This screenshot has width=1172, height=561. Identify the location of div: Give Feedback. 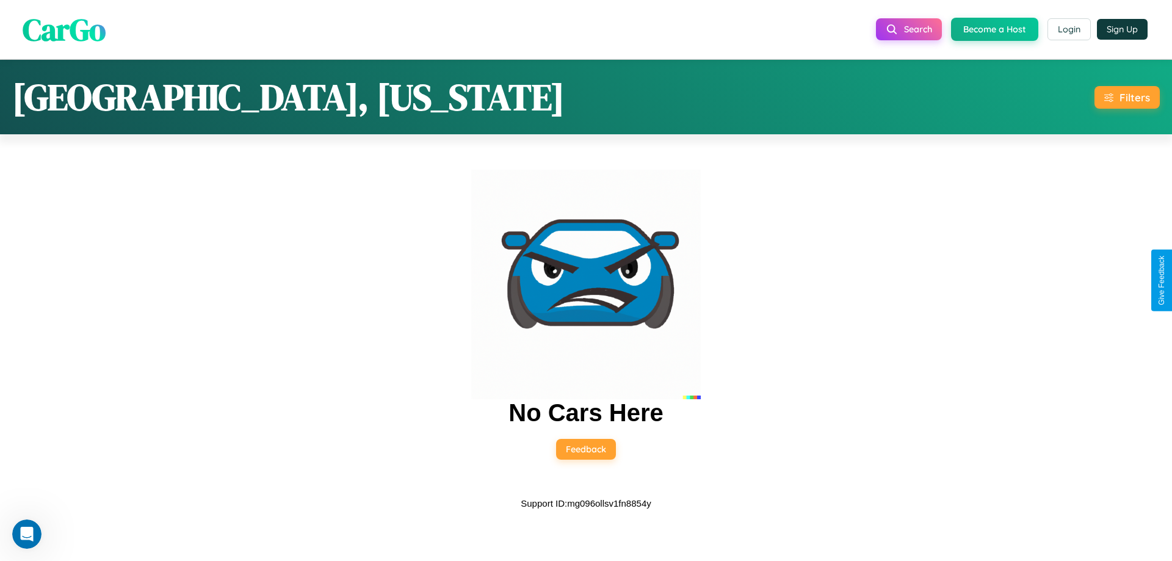
(1162, 280).